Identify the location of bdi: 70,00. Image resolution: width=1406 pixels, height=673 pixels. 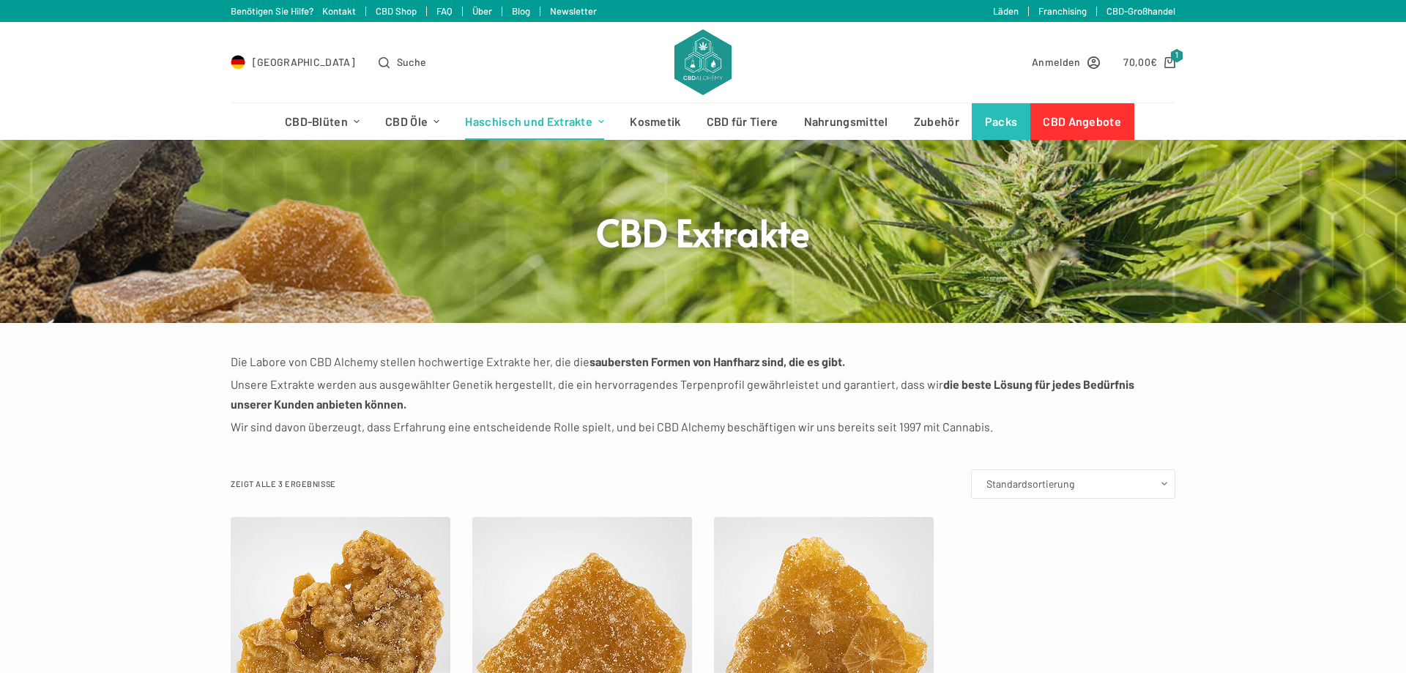
(1140, 62).